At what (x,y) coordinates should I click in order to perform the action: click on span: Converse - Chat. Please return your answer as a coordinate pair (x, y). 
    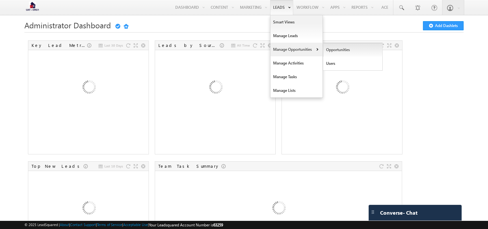
    Looking at the image, I should click on (399, 212).